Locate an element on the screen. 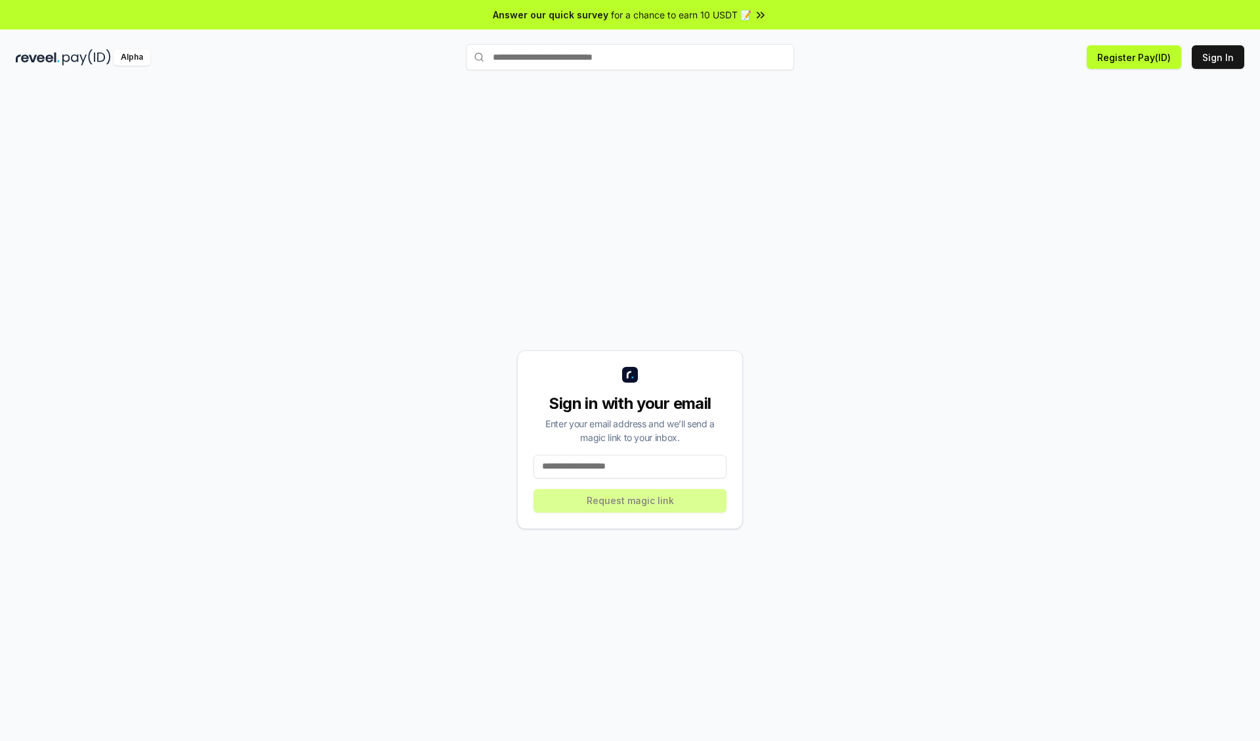  div: Enter your email address and we’ll send a magic link to your inbox. is located at coordinates (630, 431).